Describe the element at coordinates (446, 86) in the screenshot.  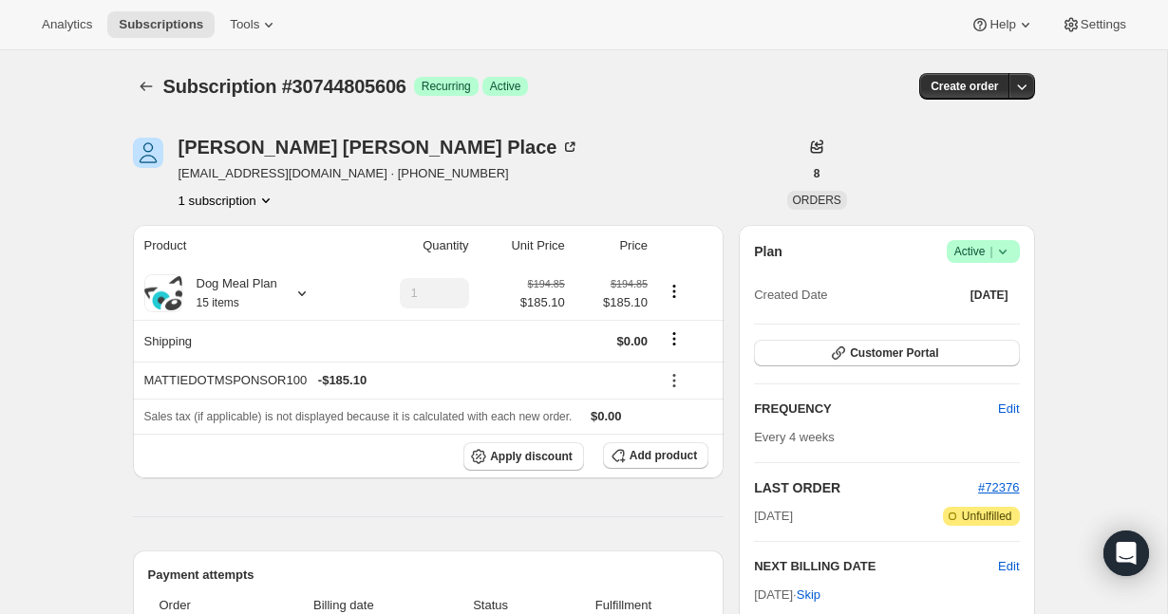
I see `span: Recurring` at that location.